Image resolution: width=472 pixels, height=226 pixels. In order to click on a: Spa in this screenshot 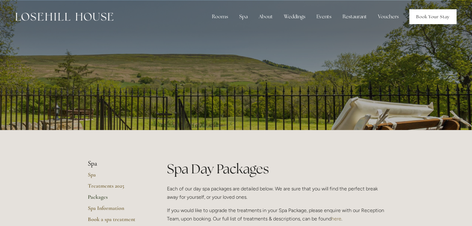, I will do `click(117, 177)`.